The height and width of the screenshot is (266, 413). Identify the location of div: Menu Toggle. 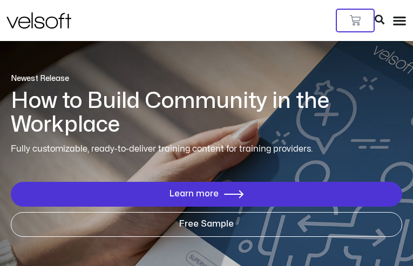
(400, 21).